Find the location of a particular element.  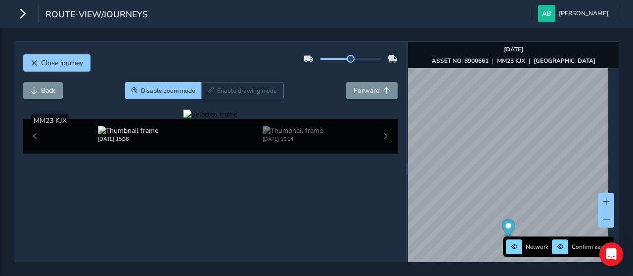

span: Confirm assets is located at coordinates (591, 247).